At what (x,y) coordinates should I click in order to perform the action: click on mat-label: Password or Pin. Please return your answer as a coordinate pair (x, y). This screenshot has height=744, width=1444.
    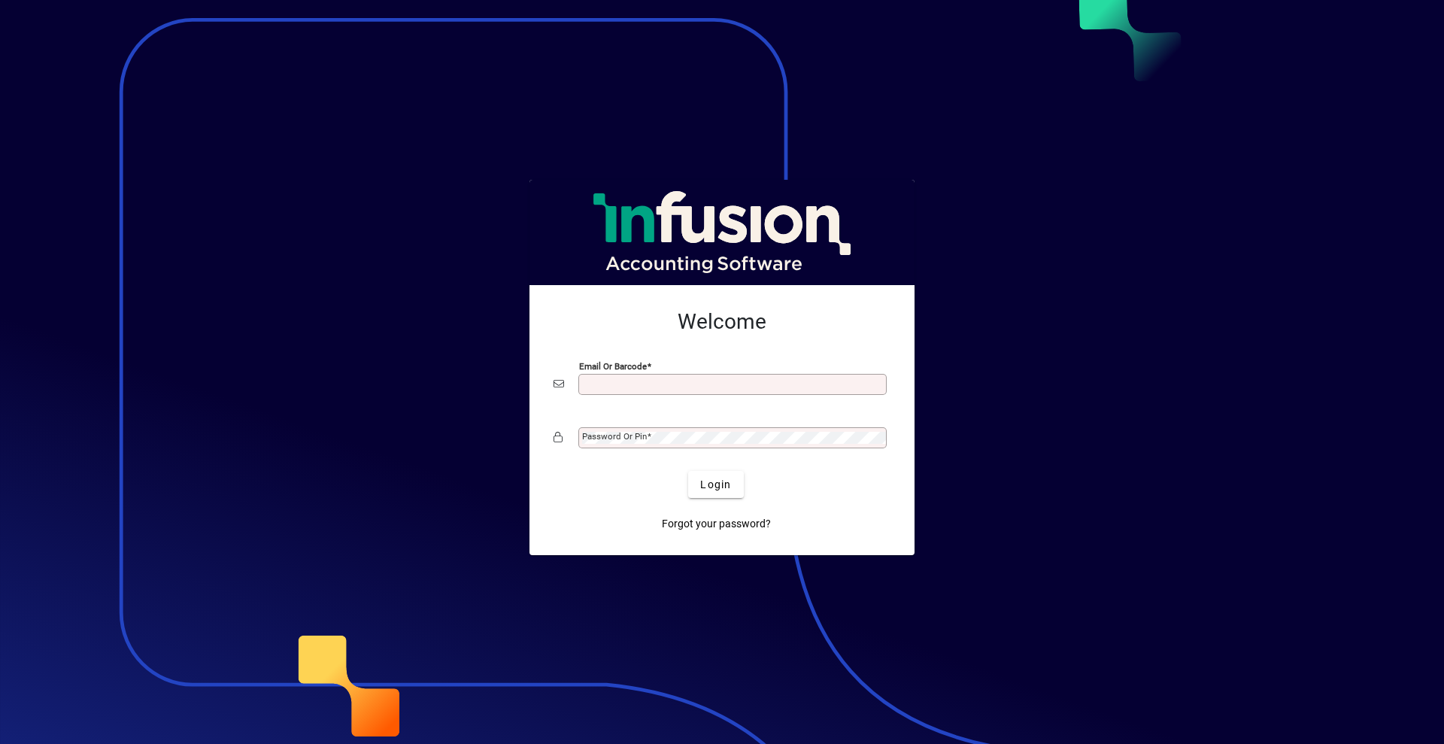
    Looking at the image, I should click on (614, 436).